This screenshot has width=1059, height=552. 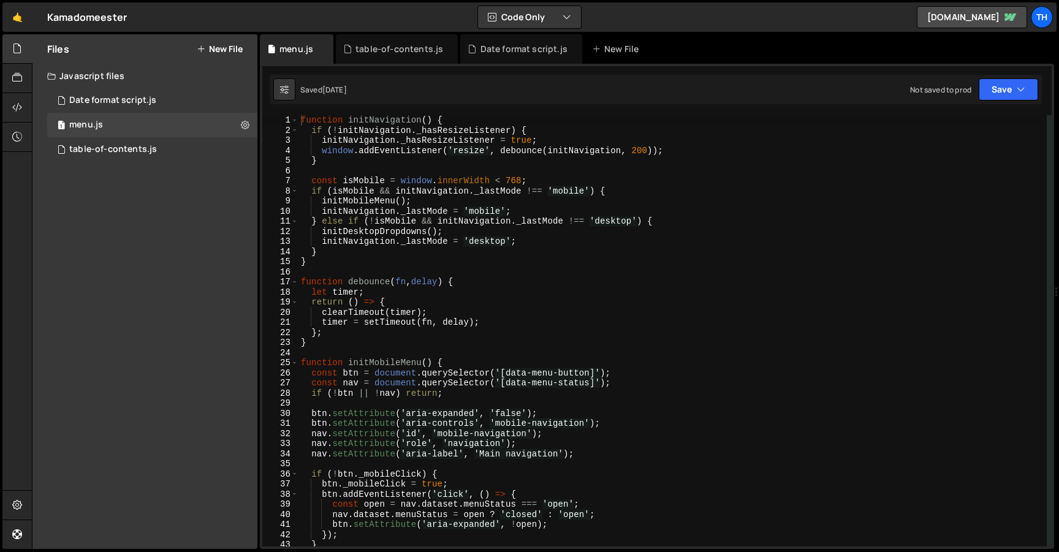 What do you see at coordinates (219, 49) in the screenshot?
I see `button: New File` at bounding box center [219, 49].